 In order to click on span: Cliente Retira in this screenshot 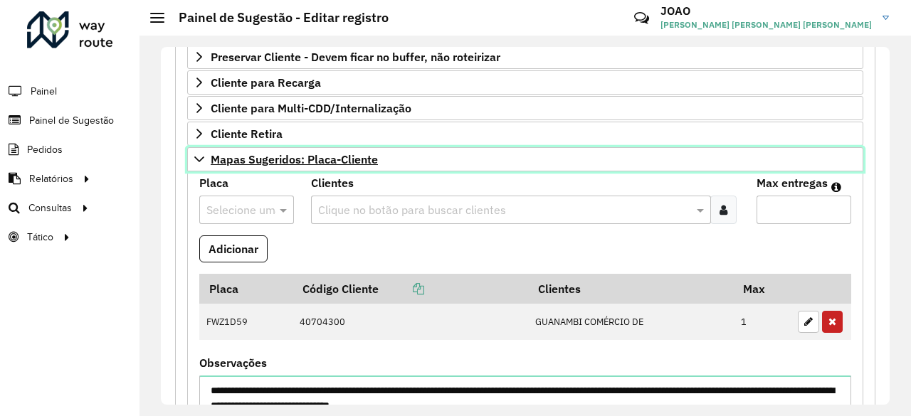, I will do `click(246, 134)`.